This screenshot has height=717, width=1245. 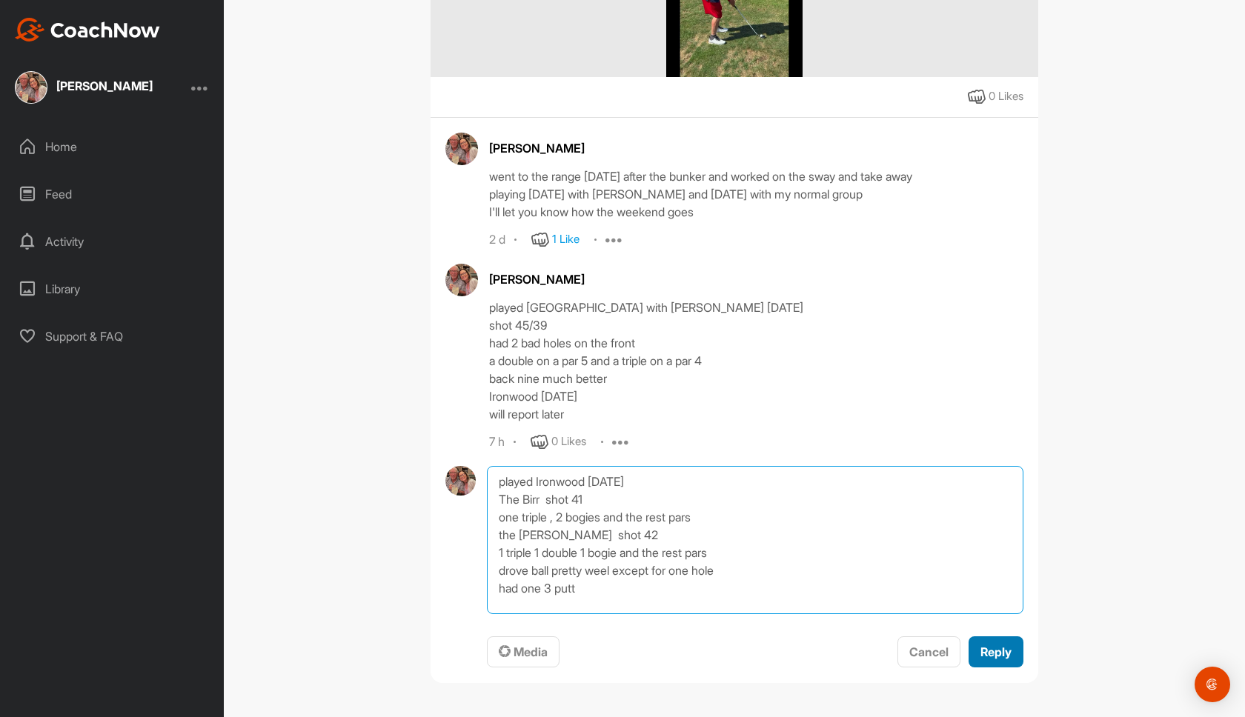 I want to click on div: Home, so click(x=113, y=147).